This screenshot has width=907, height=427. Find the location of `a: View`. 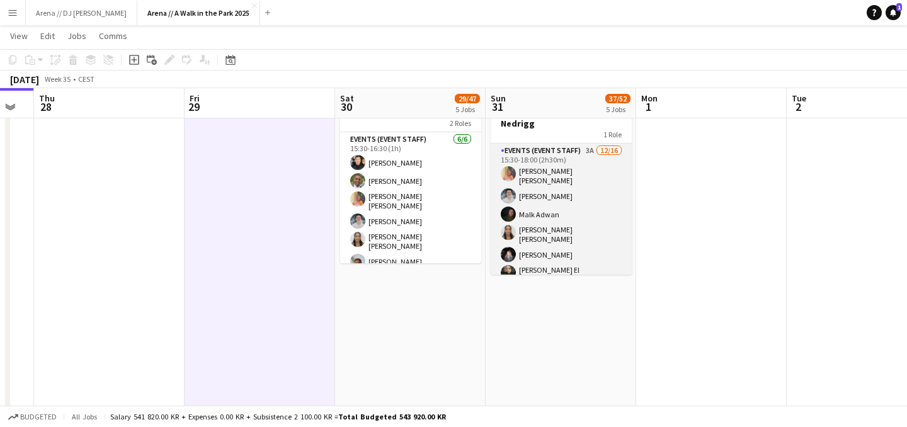

a: View is located at coordinates (19, 36).